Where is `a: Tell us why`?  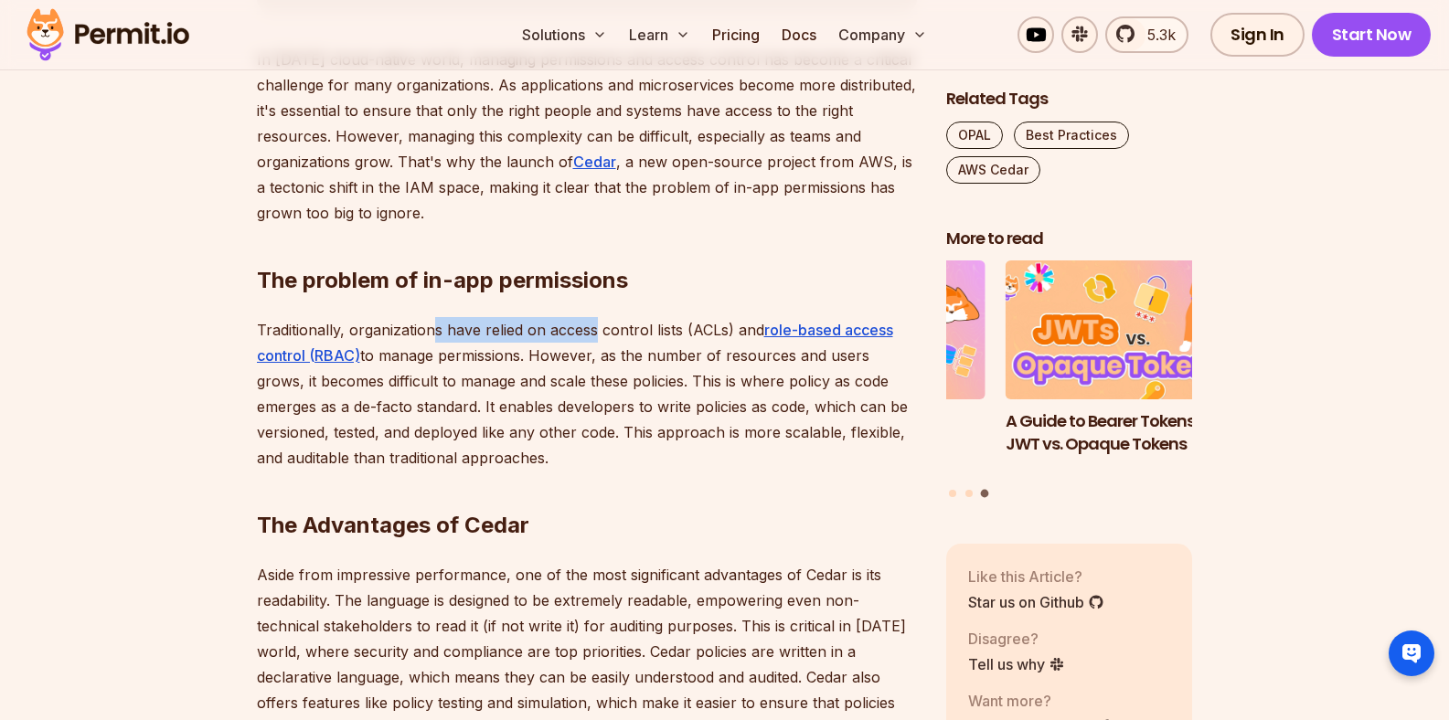
a: Tell us why is located at coordinates (1016, 664).